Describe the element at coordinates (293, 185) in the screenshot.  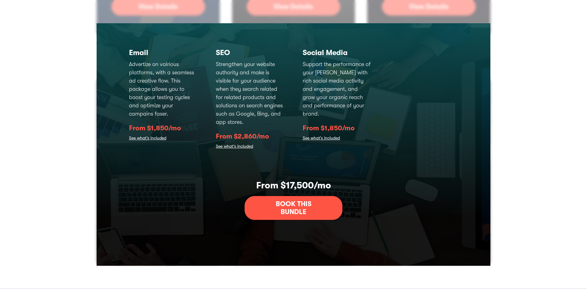
I see `p: From $17,500/mo` at that location.